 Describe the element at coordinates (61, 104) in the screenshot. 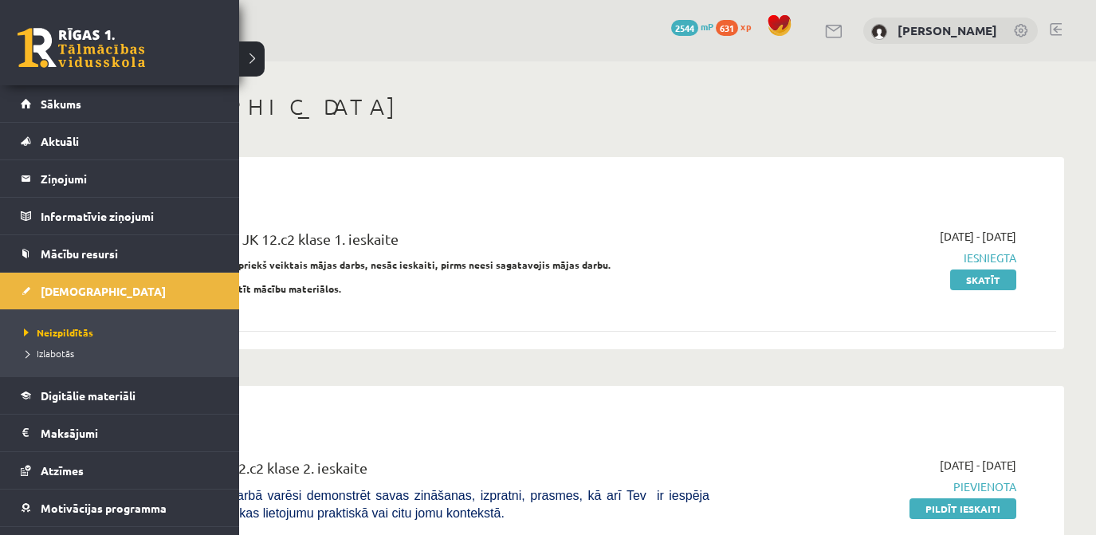

I see `span: Sākums` at that location.